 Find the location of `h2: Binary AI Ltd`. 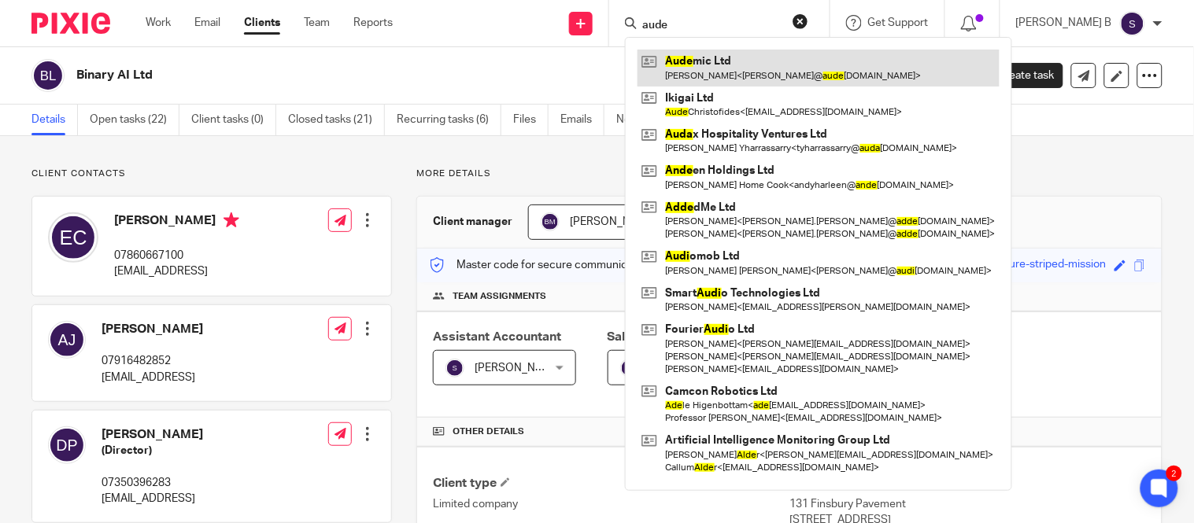

h2: Binary AI Ltd is located at coordinates (425, 75).